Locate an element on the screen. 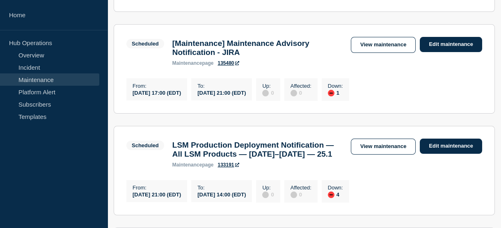  a: 133191 is located at coordinates (228, 165).